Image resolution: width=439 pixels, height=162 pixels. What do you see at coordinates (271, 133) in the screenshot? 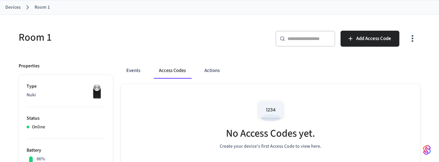
I see `h5: No Access Codes yet.` at bounding box center [271, 133].